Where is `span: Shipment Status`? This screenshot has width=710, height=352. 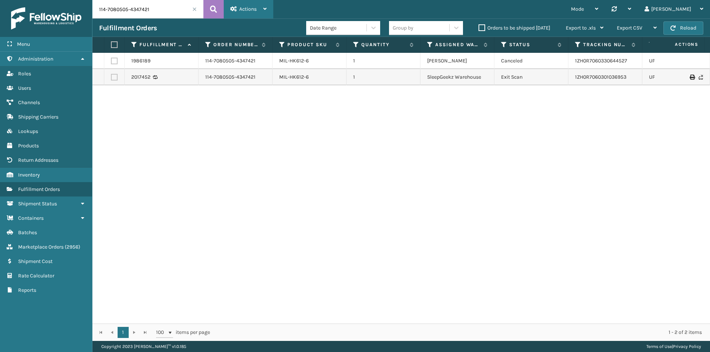
span: Shipment Status is located at coordinates (37, 204).